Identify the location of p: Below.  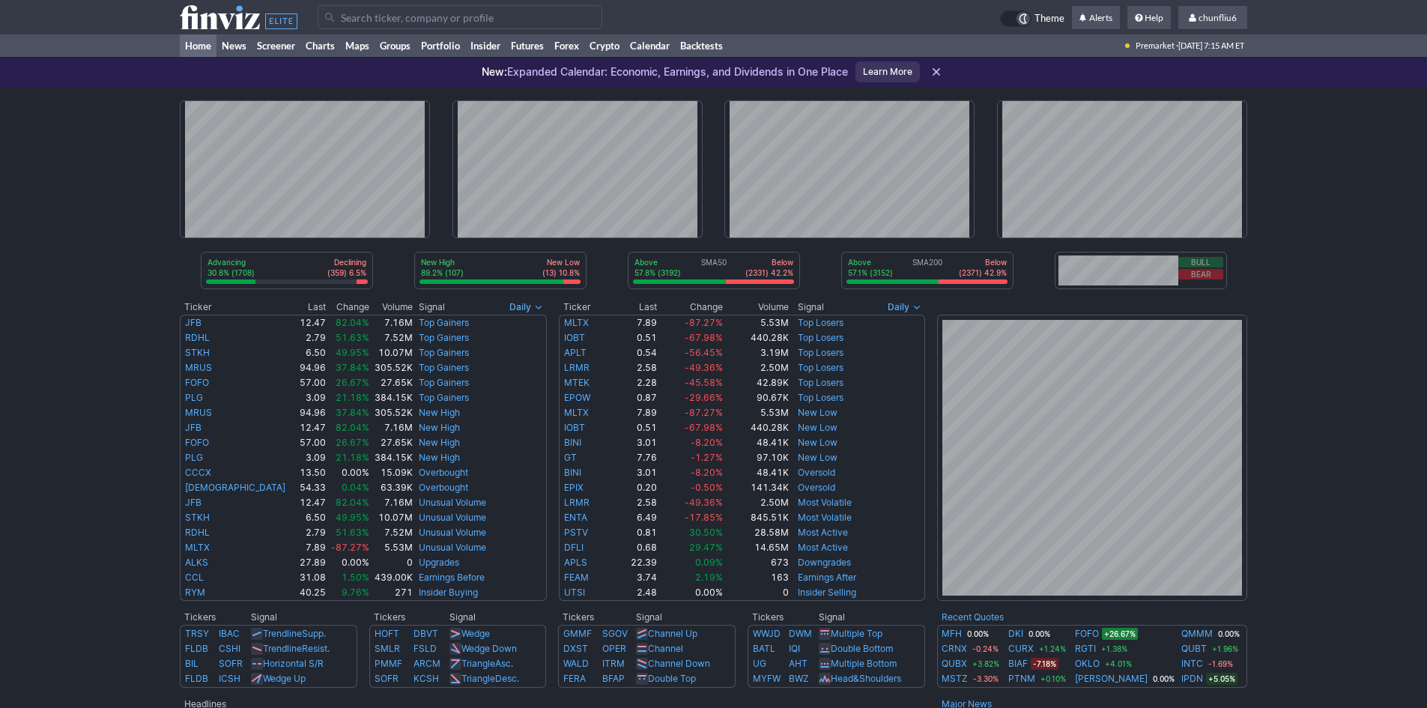
(983, 262).